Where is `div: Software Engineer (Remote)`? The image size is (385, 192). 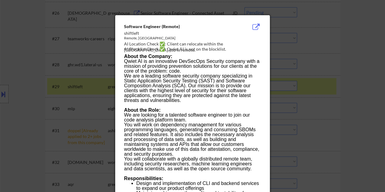 div: Software Engineer (Remote) is located at coordinates (177, 27).